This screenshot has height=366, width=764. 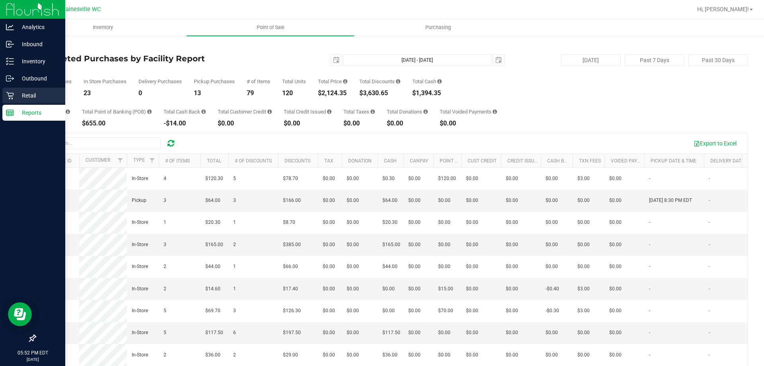 I want to click on div: 79, so click(x=258, y=93).